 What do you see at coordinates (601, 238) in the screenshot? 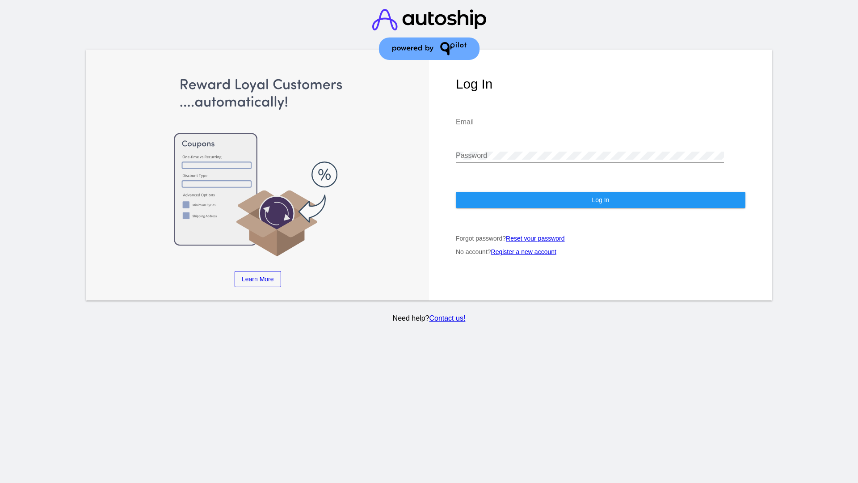
I see `p: Forgot password?` at bounding box center [601, 238].